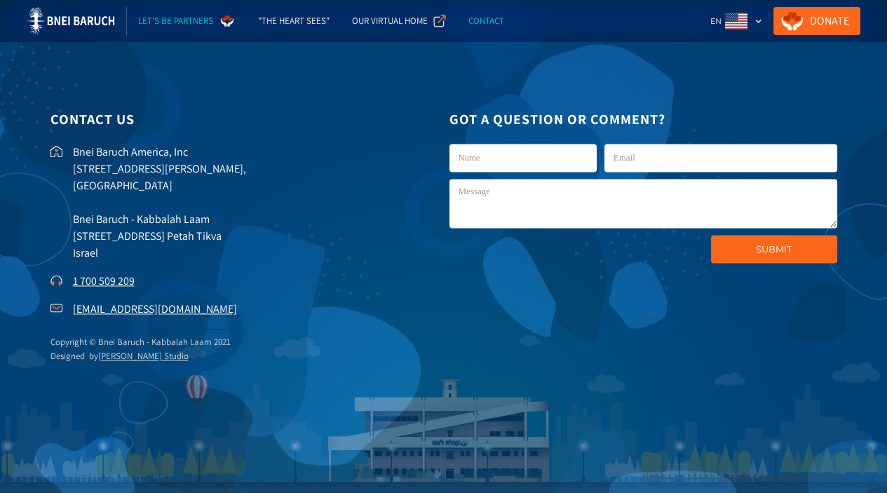  I want to click on form: kab1-English, so click(643, 203).